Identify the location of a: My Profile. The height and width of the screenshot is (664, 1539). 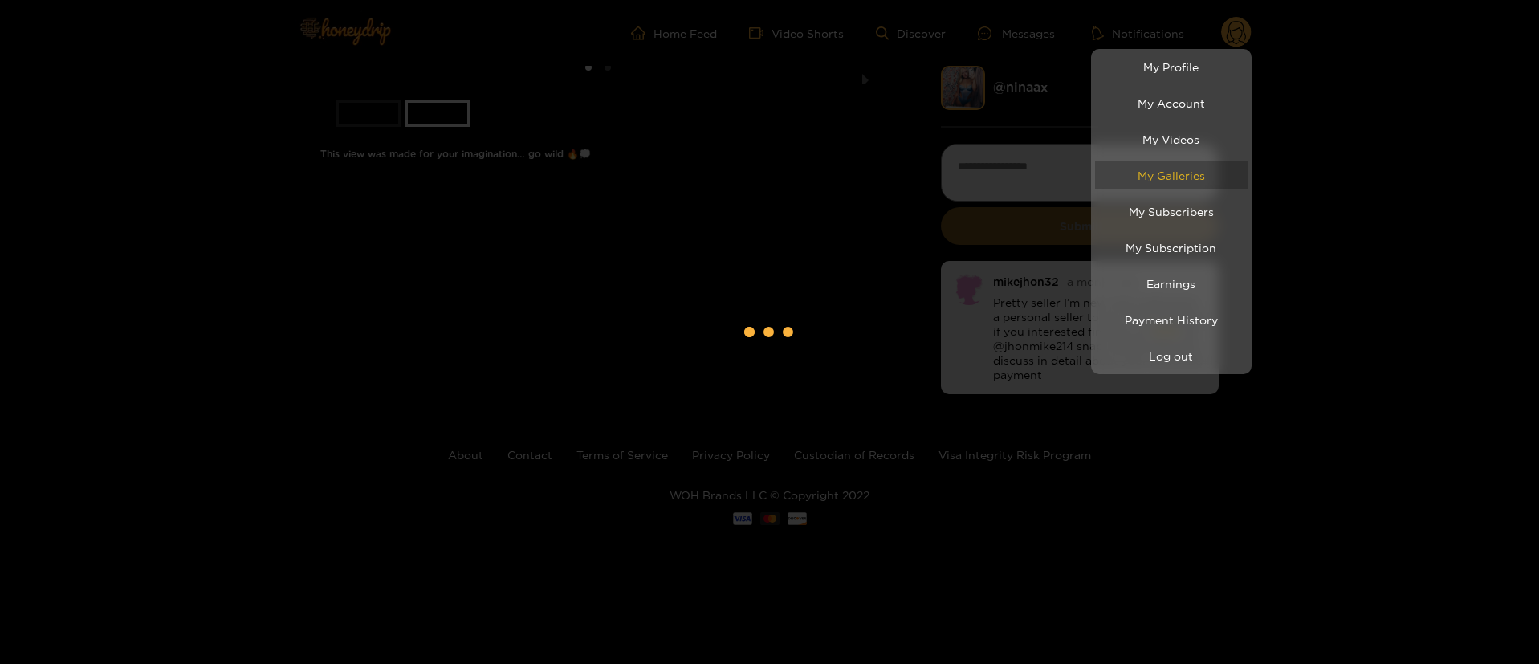
(1171, 67).